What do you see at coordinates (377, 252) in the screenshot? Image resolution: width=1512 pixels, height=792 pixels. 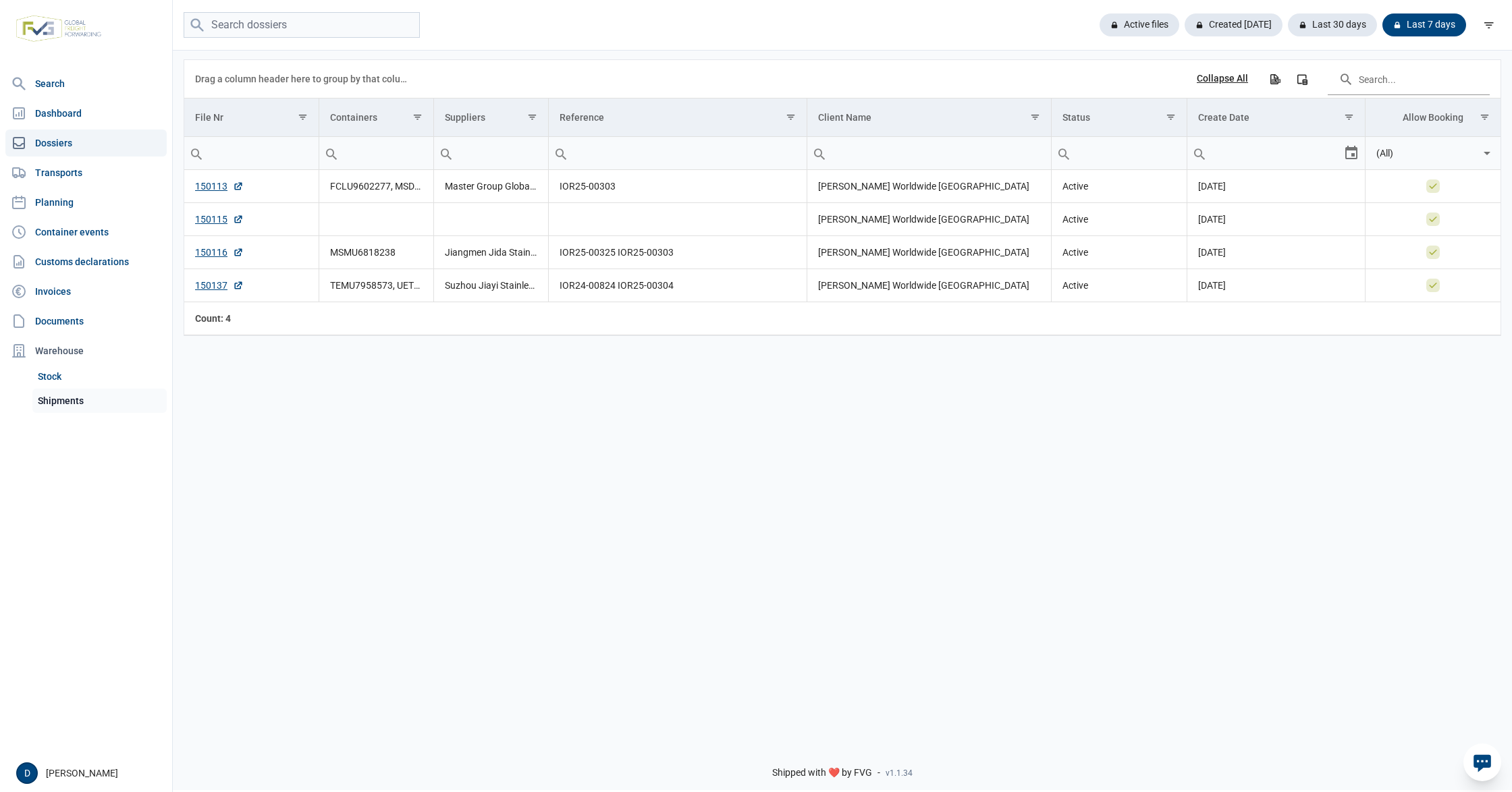 I see `td: MSMU6818238` at bounding box center [377, 252].